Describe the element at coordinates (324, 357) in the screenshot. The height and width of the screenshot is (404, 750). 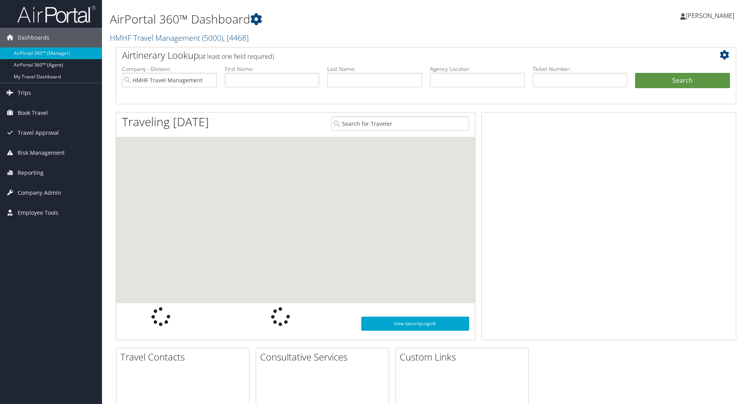
I see `h2: Consultative Services` at that location.